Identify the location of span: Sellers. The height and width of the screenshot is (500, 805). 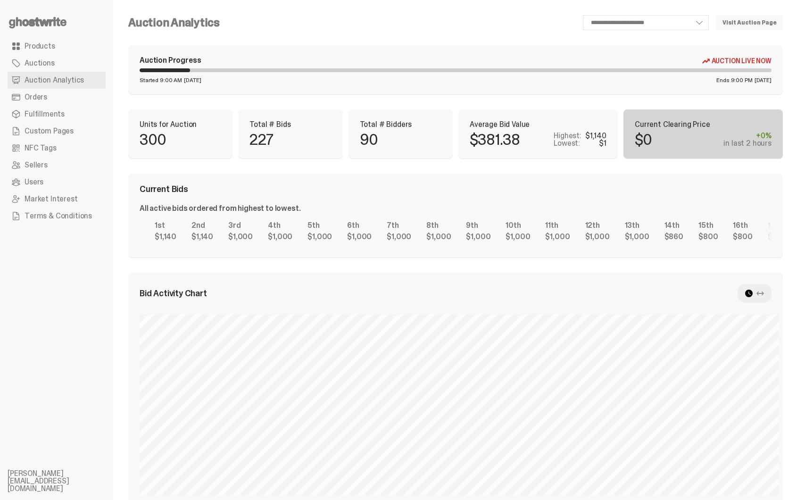
(36, 165).